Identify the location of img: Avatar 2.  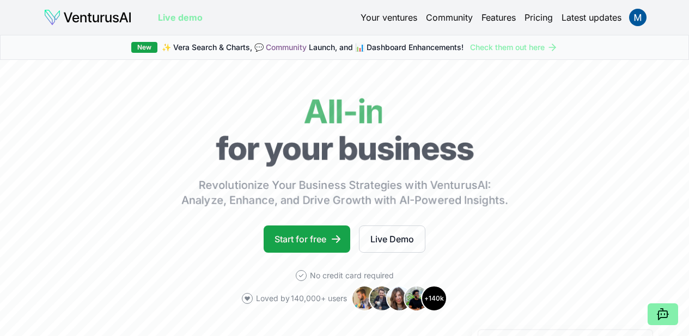
(382, 299).